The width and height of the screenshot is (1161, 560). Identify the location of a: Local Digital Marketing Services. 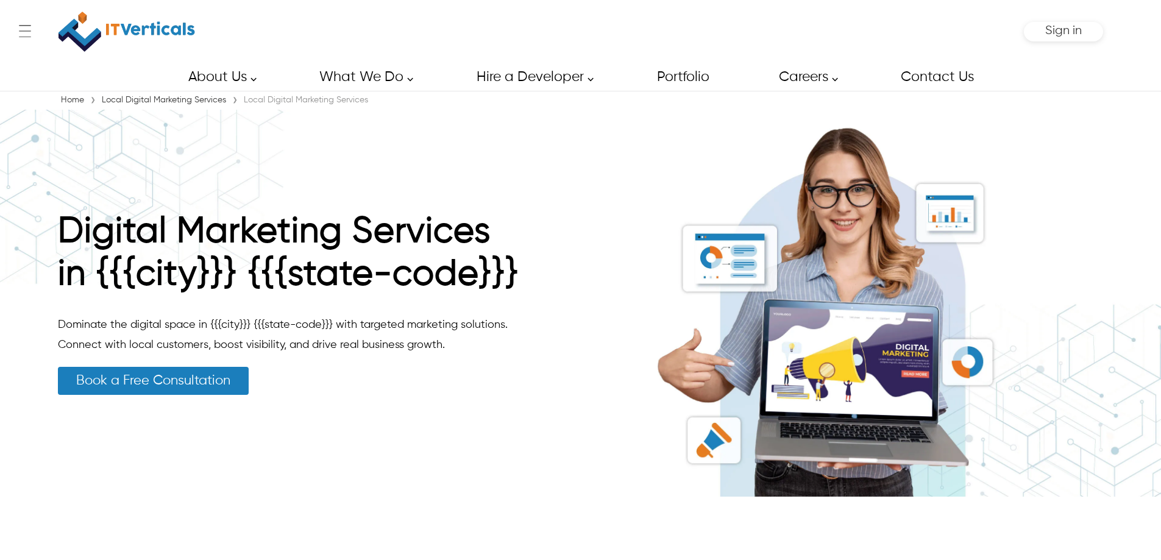
(164, 100).